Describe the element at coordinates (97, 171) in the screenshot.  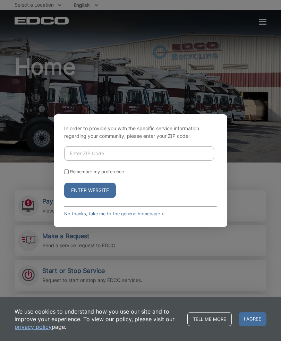
I see `label: Remember my preference` at that location.